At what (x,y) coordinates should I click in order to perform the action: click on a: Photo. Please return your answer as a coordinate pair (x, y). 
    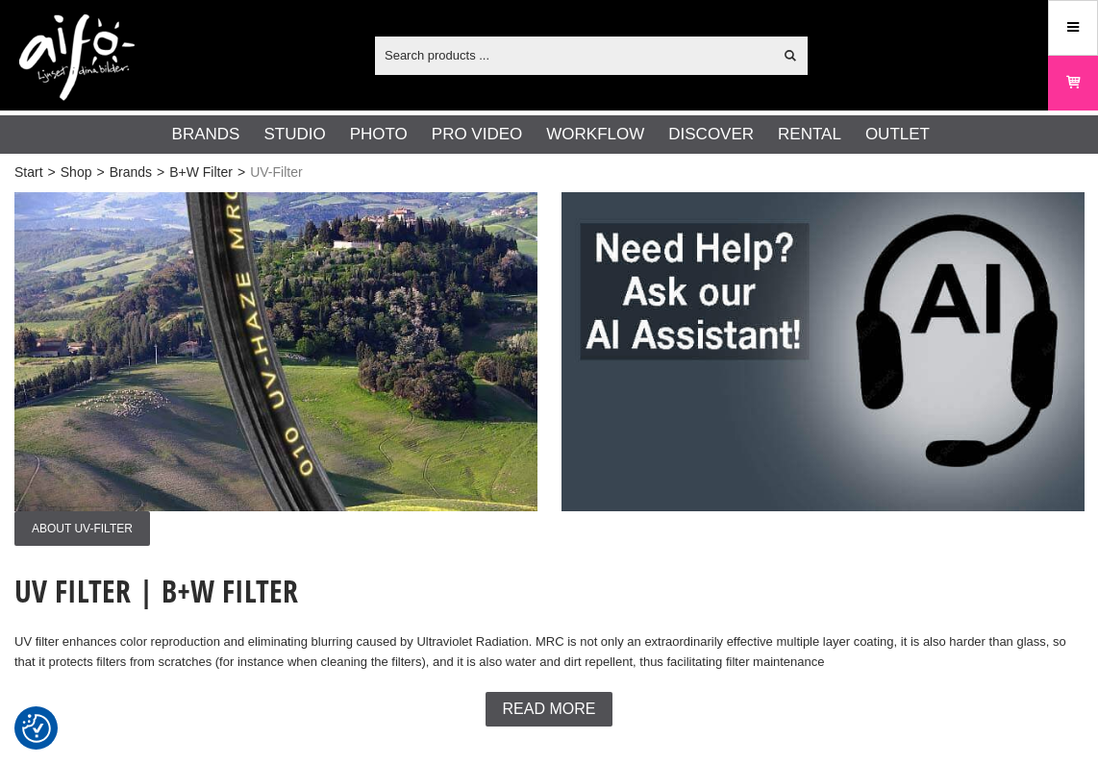
    Looking at the image, I should click on (379, 135).